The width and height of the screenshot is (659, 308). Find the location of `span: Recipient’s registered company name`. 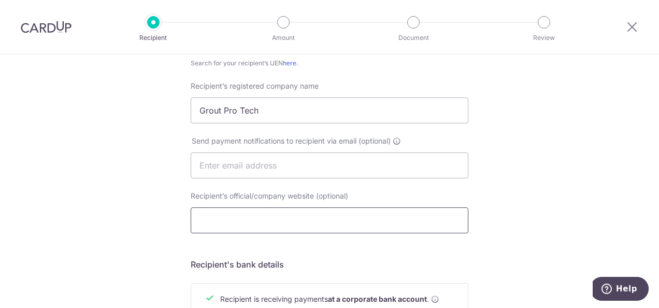

span: Recipient’s registered company name is located at coordinates (254, 85).